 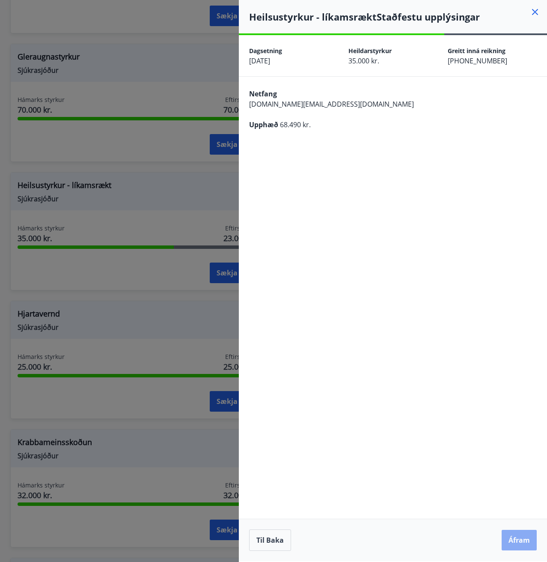 What do you see at coordinates (364, 61) in the screenshot?
I see `span: 35.000 kr.` at bounding box center [364, 61].